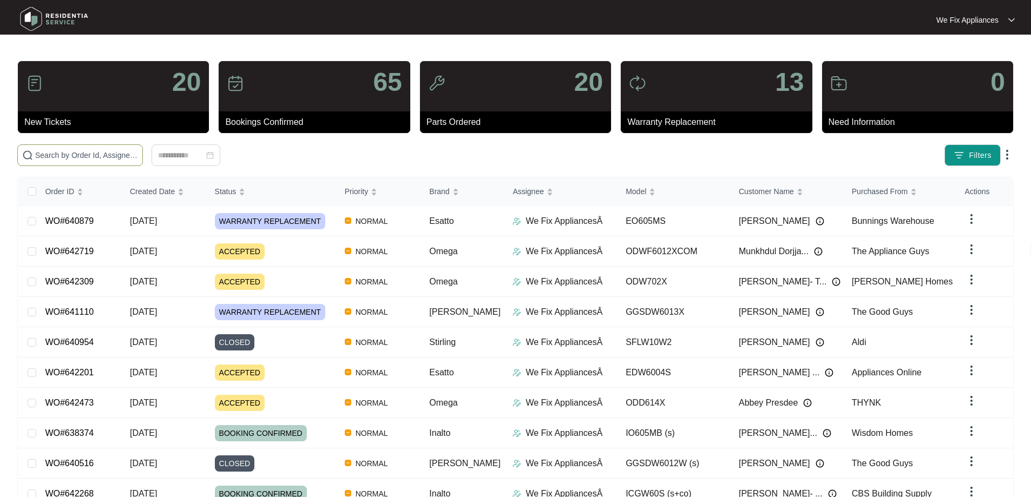 The height and width of the screenshot is (497, 1031). I want to click on th: Status, so click(271, 192).